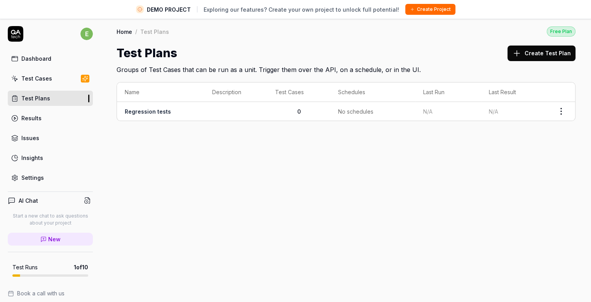 This screenshot has width=591, height=302. What do you see at coordinates (169, 9) in the screenshot?
I see `span: DEMO PROJECT` at bounding box center [169, 9].